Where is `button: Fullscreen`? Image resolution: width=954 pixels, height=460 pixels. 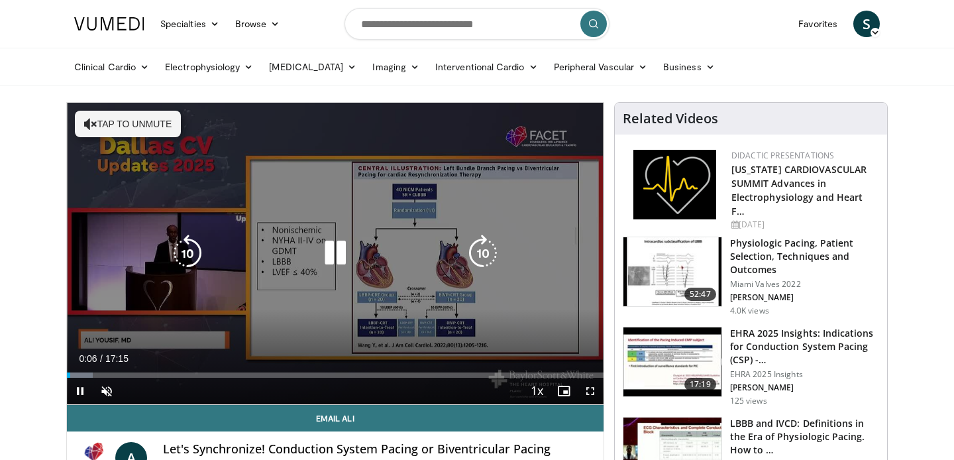 button: Fullscreen is located at coordinates (591, 391).